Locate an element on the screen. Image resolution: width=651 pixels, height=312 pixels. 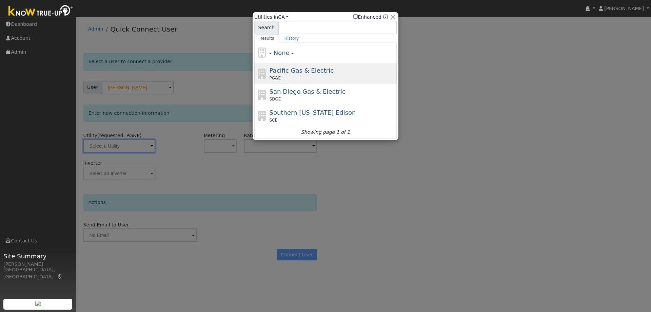
input: Enhanced is located at coordinates (355, 16).